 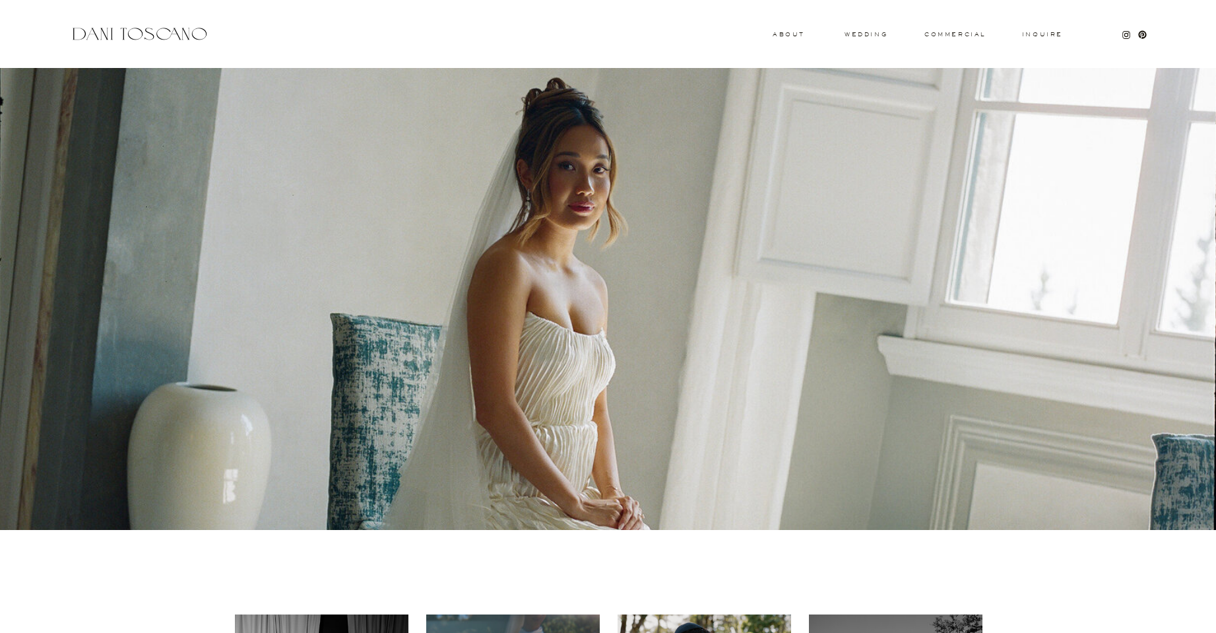 What do you see at coordinates (1043, 35) in the screenshot?
I see `h3: Inquire` at bounding box center [1043, 35].